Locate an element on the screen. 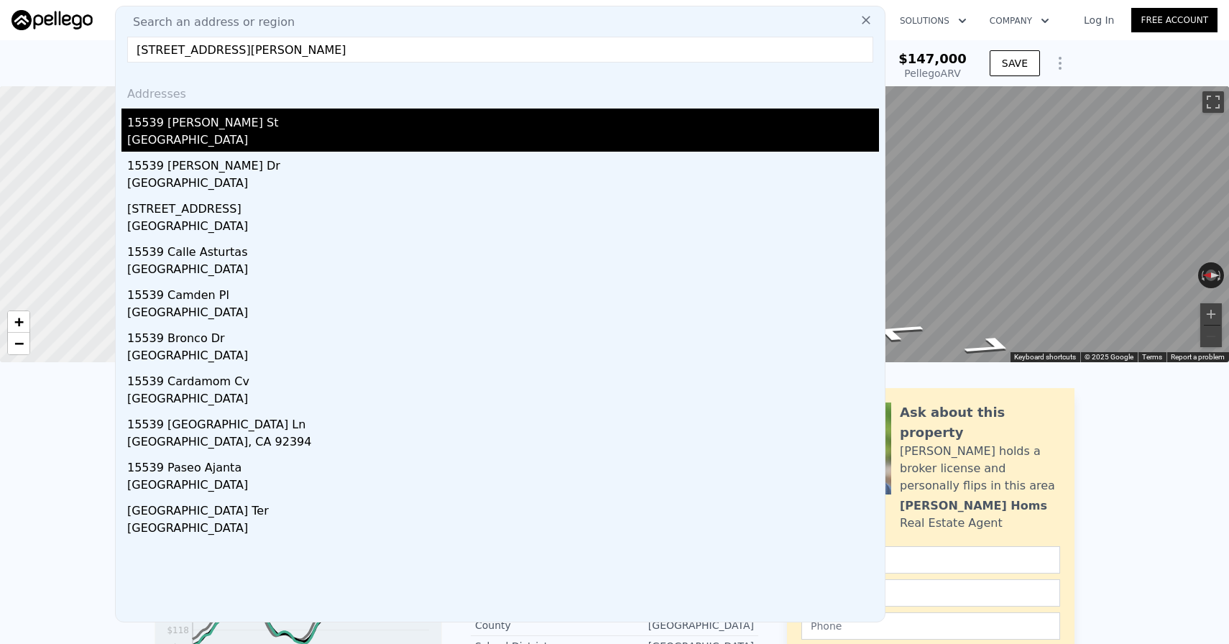 The image size is (1229, 644). button: Reset the view is located at coordinates (1211, 275).